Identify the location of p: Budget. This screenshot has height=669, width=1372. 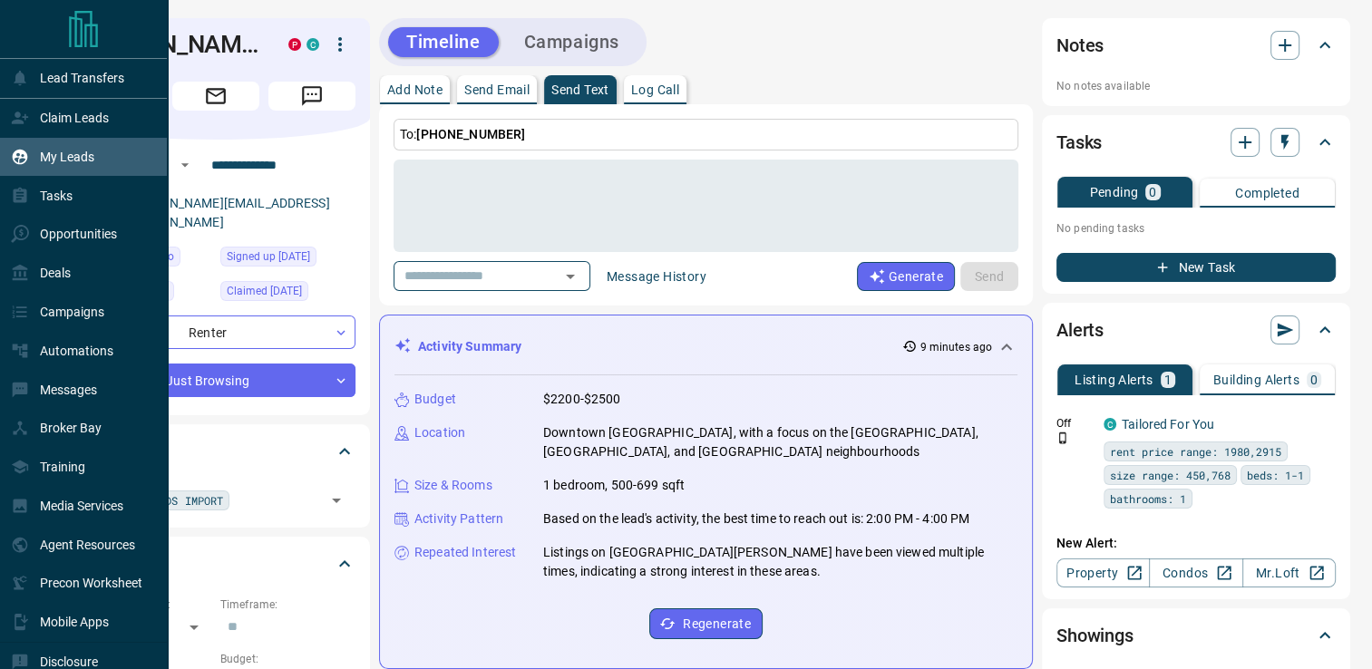
(435, 399).